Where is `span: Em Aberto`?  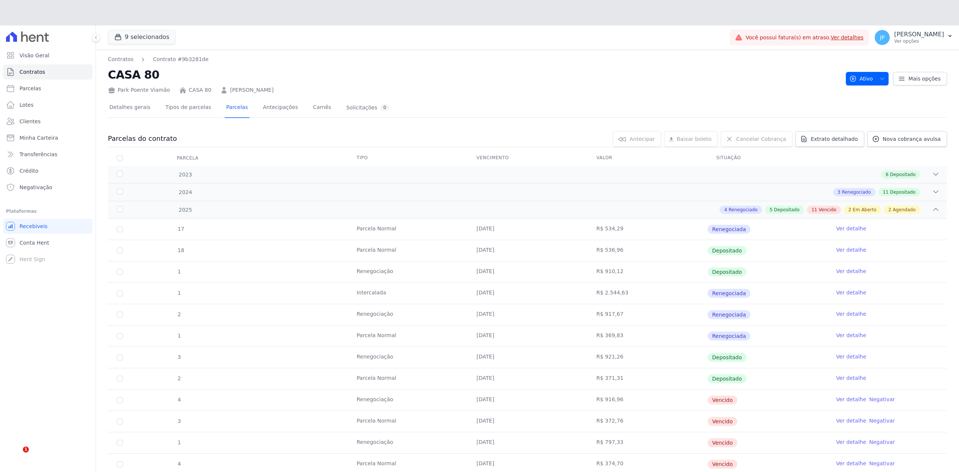
span: Em Aberto is located at coordinates (864, 210).